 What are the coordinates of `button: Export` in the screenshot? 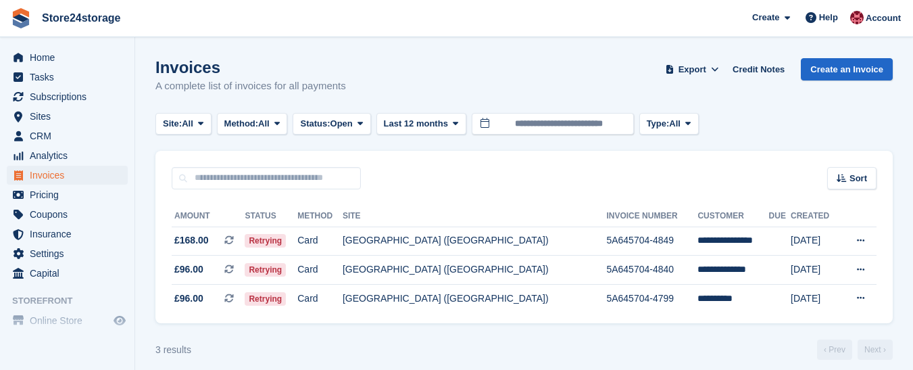 It's located at (692, 69).